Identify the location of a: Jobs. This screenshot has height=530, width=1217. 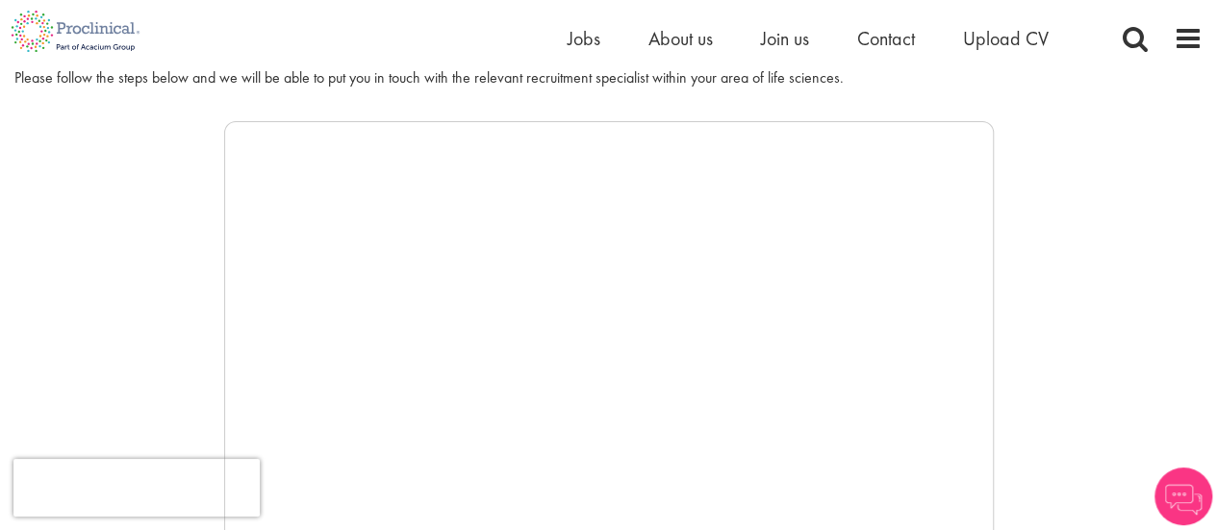
(584, 38).